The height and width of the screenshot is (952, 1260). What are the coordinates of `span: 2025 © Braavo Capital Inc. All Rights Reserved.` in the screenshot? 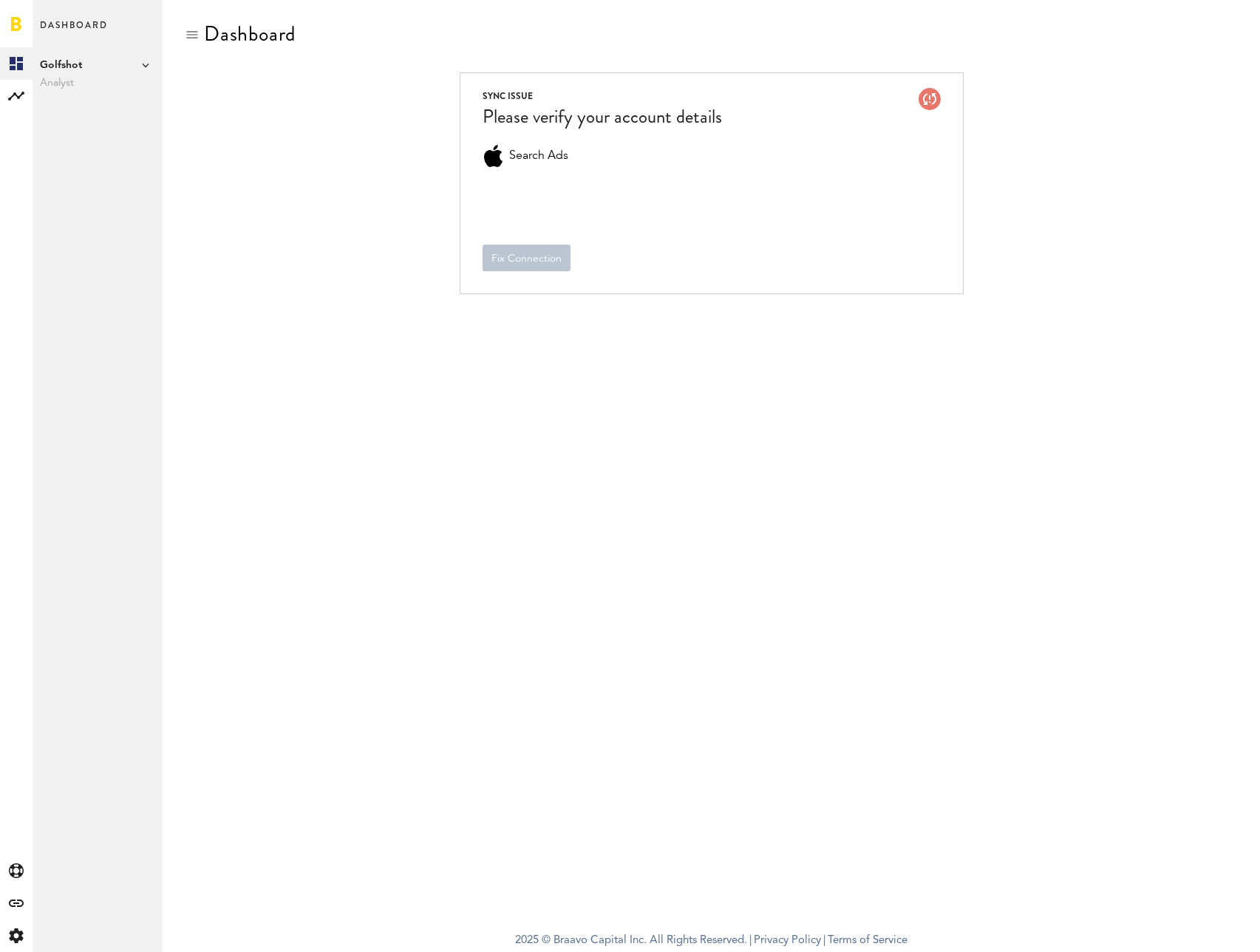 It's located at (631, 941).